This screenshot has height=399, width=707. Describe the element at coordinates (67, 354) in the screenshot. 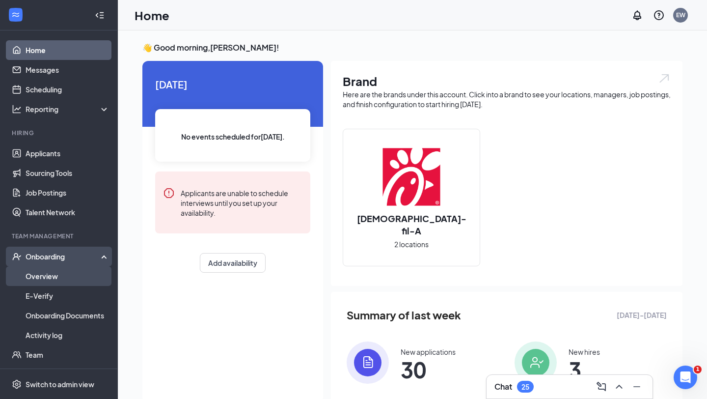

I see `a: Team` at that location.